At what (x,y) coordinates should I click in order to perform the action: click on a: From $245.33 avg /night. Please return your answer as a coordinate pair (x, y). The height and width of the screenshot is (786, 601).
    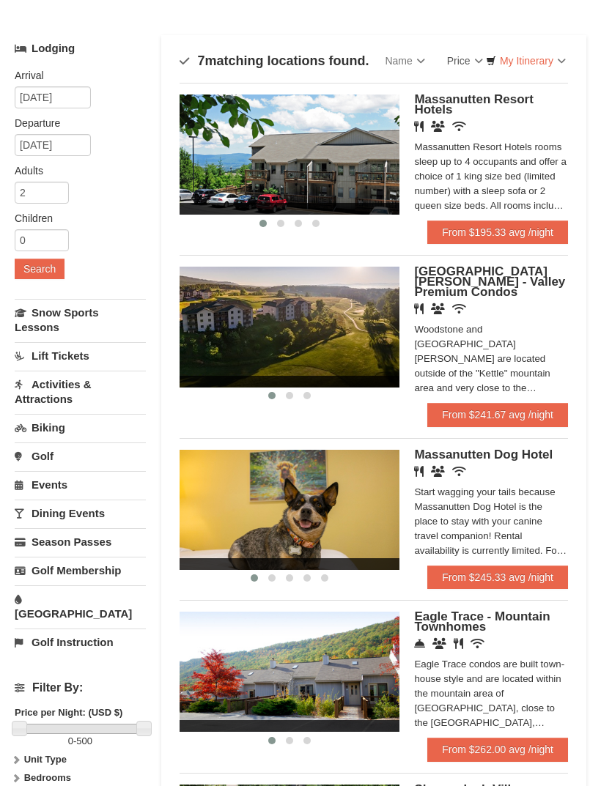
    Looking at the image, I should click on (498, 578).